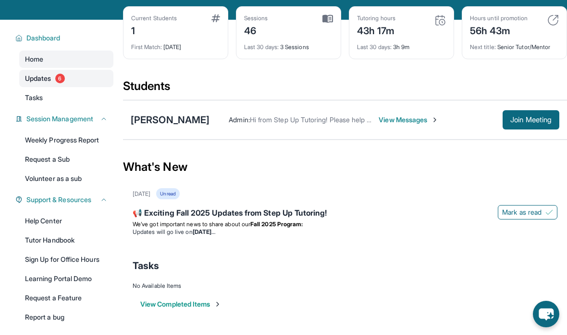 This screenshot has width=567, height=335. What do you see at coordinates (66, 317) in the screenshot?
I see `a: Report a bug` at bounding box center [66, 317].